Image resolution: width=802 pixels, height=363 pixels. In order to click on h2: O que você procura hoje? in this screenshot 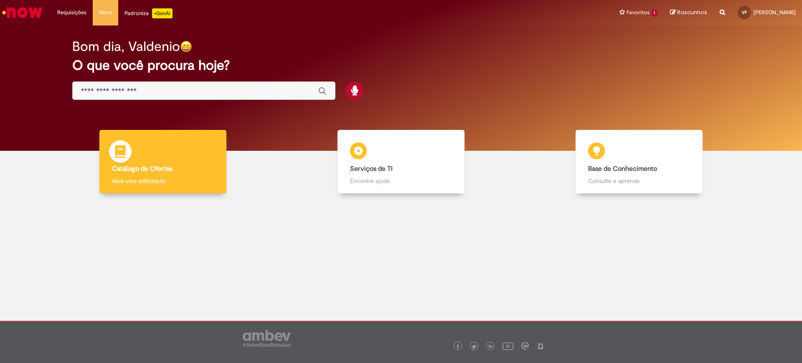, I will do `click(401, 65)`.